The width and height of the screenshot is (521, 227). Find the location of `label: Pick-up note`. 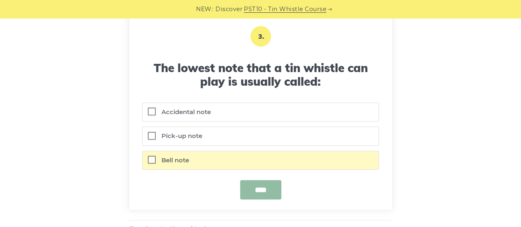

label: Pick-up note is located at coordinates (260, 136).